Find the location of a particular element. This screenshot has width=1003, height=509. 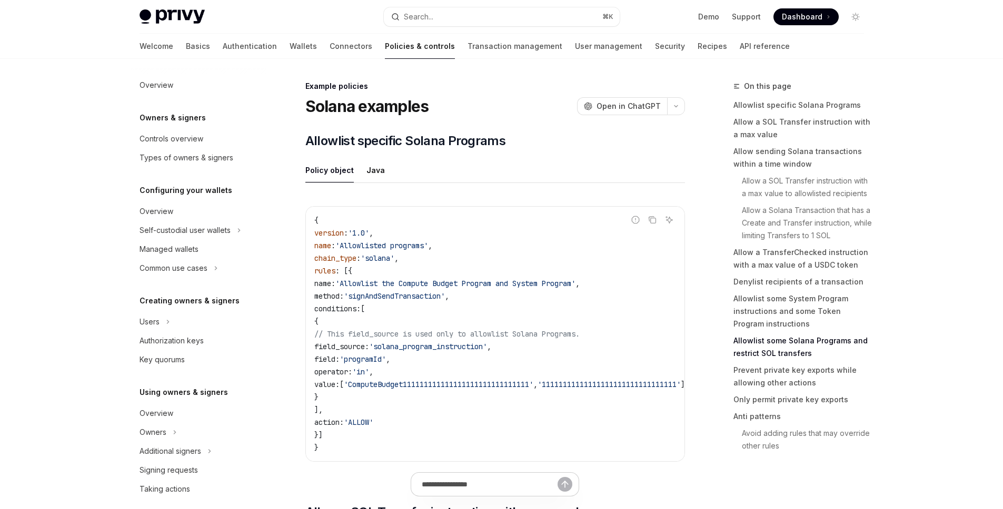

button: Policy object is located at coordinates (329, 170).